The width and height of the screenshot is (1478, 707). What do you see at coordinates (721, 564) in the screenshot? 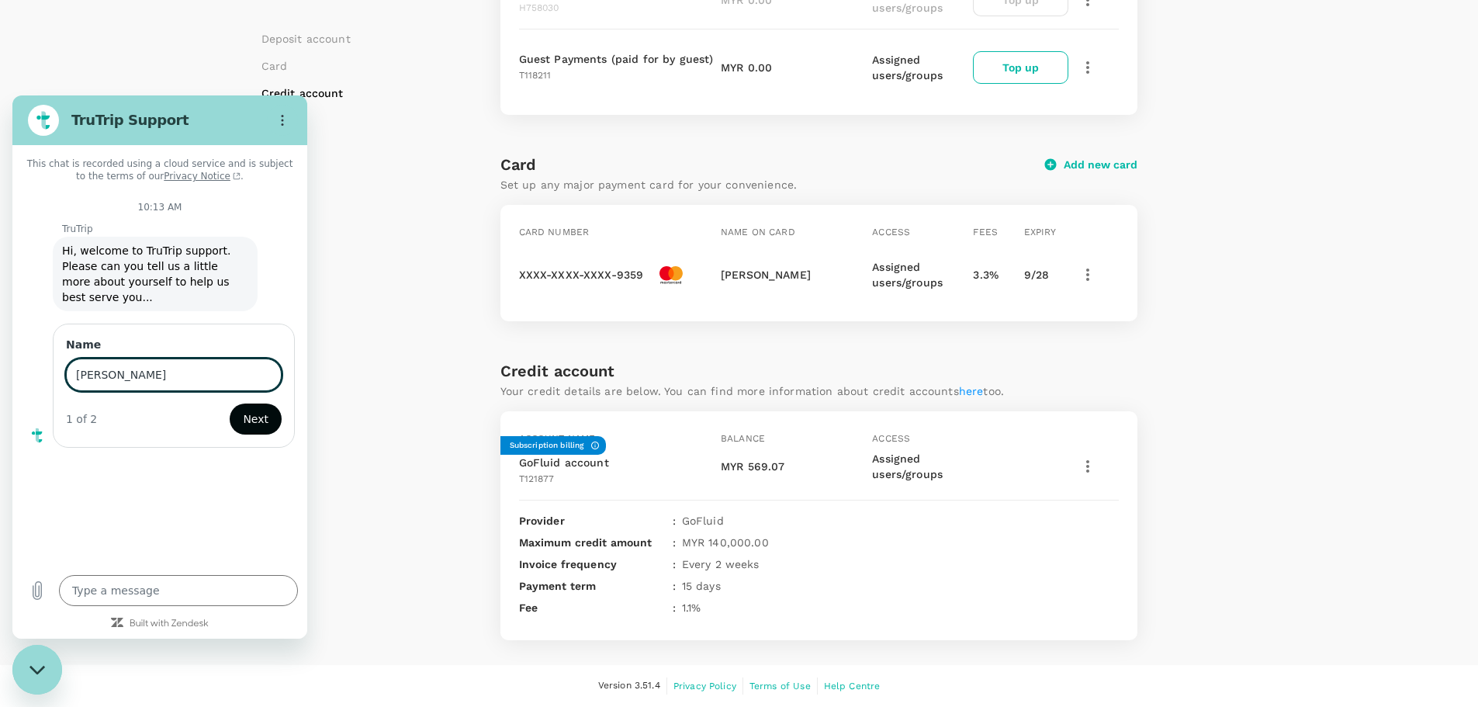
I see `p: Every 2 weeks` at bounding box center [721, 564].